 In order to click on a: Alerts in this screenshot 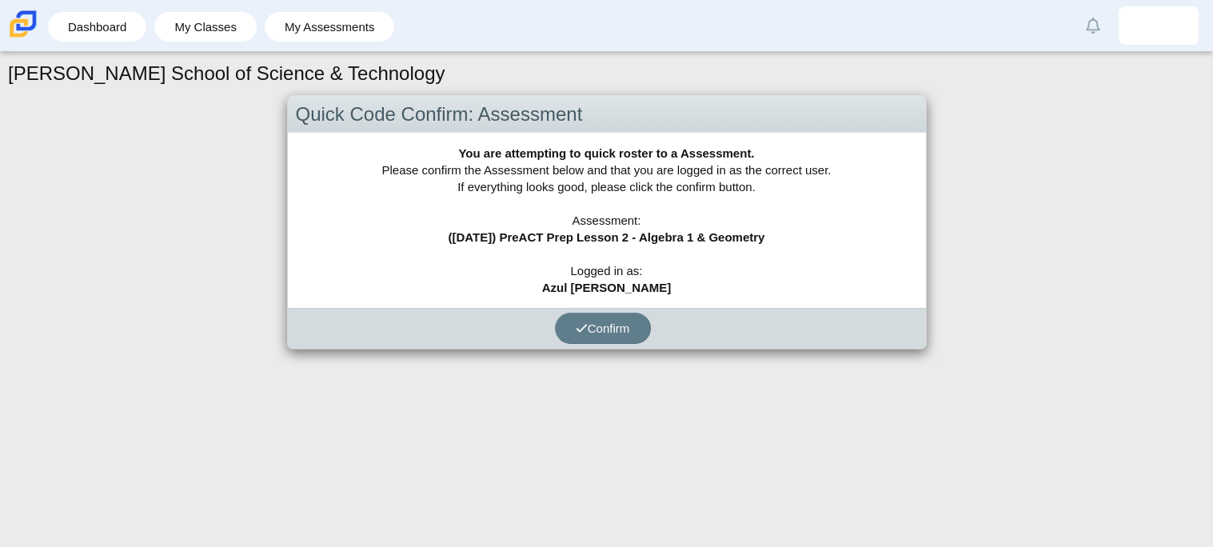, I will do `click(1093, 26)`.